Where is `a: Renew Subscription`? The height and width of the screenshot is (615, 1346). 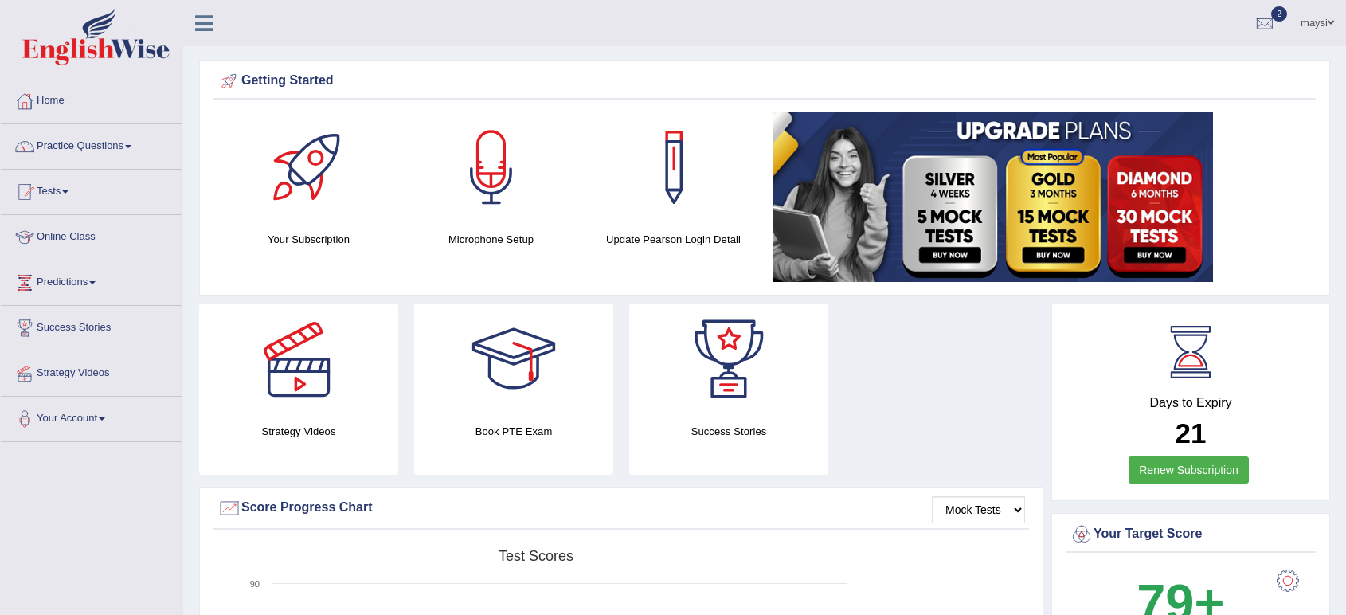 a: Renew Subscription is located at coordinates (1188, 470).